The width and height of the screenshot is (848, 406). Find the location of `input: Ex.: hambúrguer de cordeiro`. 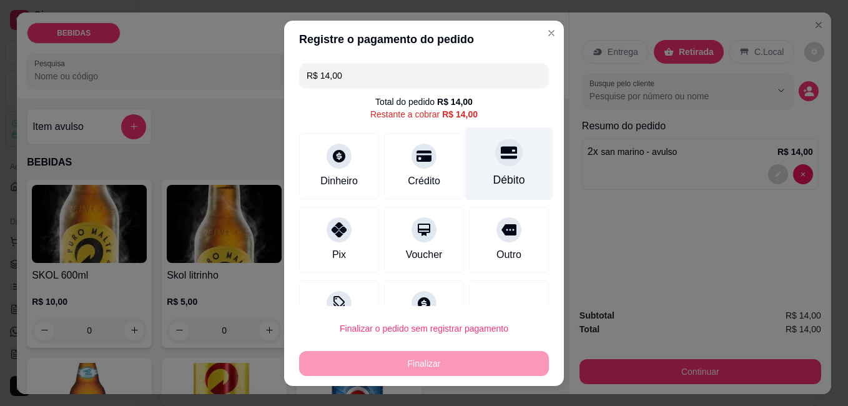

input: Ex.: hambúrguer de cordeiro is located at coordinates (424, 76).